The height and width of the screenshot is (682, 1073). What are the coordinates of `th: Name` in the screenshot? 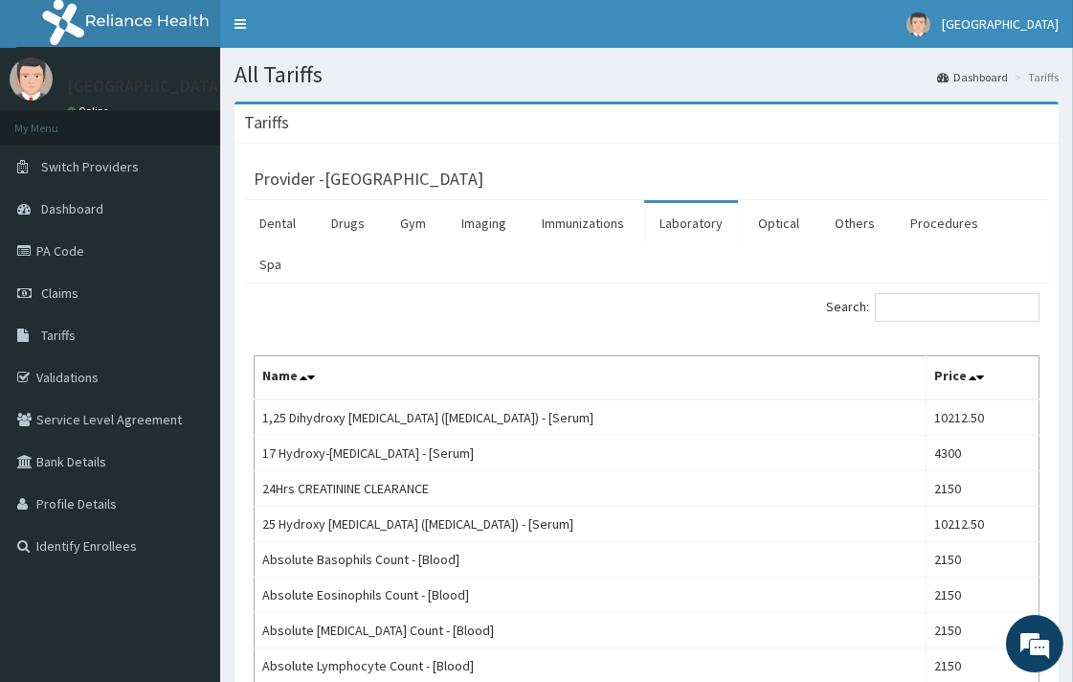 It's located at (591, 378).